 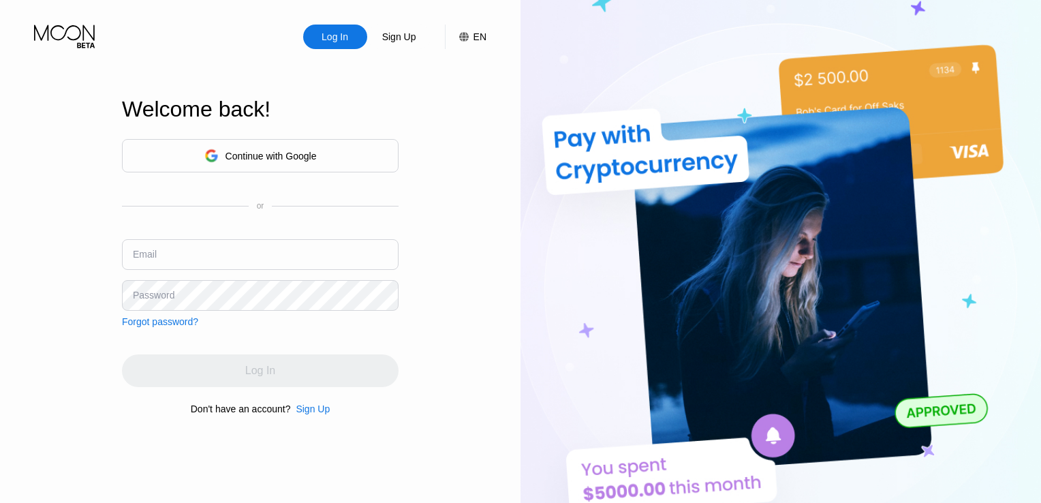 What do you see at coordinates (260, 206) in the screenshot?
I see `div: or` at bounding box center [260, 206].